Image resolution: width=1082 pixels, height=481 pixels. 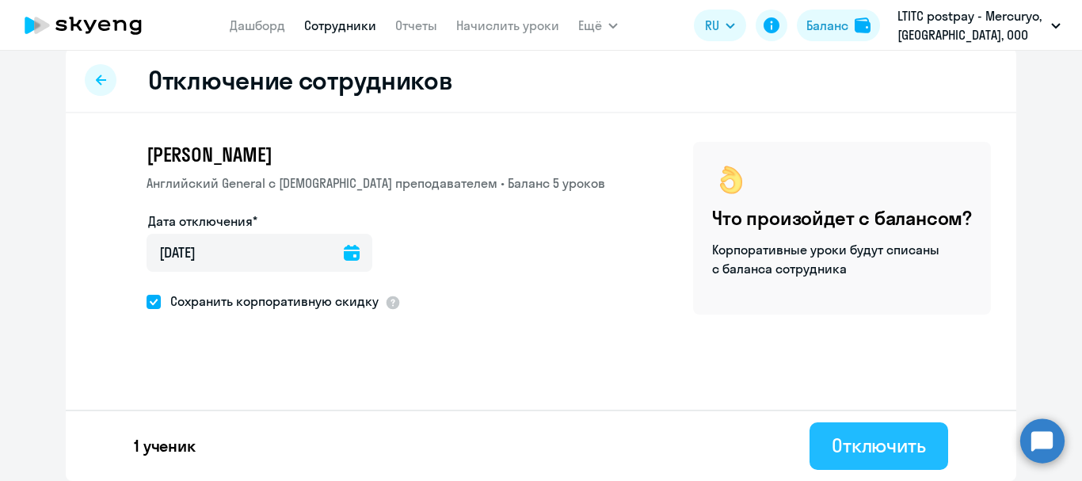 I want to click on div: Баланс, so click(x=827, y=25).